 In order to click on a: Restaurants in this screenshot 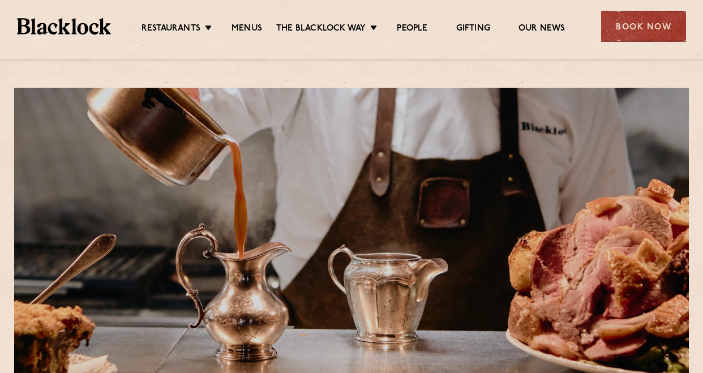, I will do `click(171, 29)`.